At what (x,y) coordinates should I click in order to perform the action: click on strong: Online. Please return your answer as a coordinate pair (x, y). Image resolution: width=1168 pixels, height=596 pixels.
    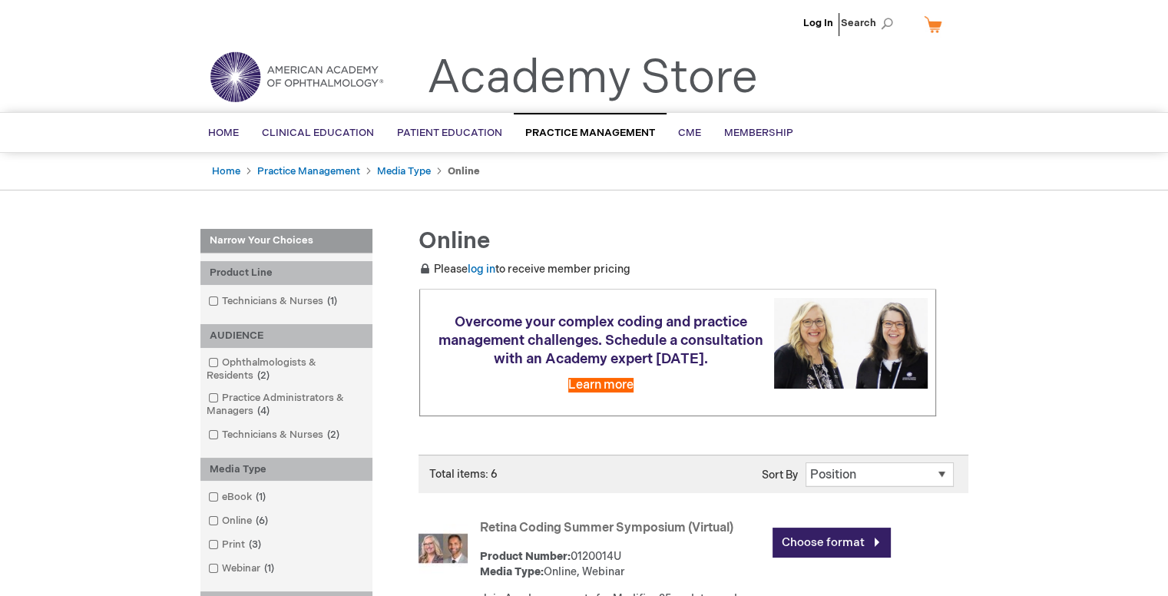
    Looking at the image, I should click on (464, 171).